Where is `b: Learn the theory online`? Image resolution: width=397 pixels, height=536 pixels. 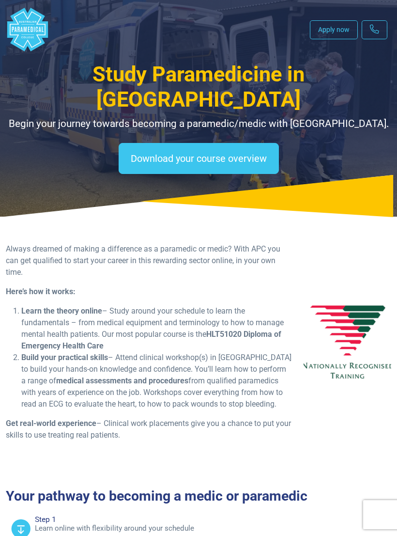
b: Learn the theory online is located at coordinates (61, 310).